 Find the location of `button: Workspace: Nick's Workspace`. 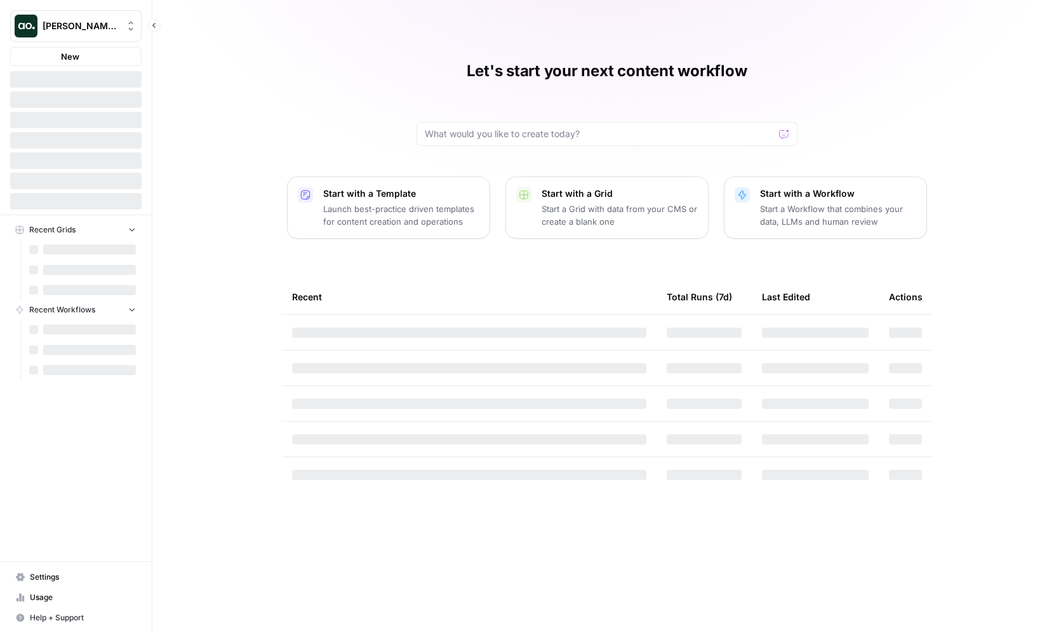

button: Workspace: Nick's Workspace is located at coordinates (76, 26).